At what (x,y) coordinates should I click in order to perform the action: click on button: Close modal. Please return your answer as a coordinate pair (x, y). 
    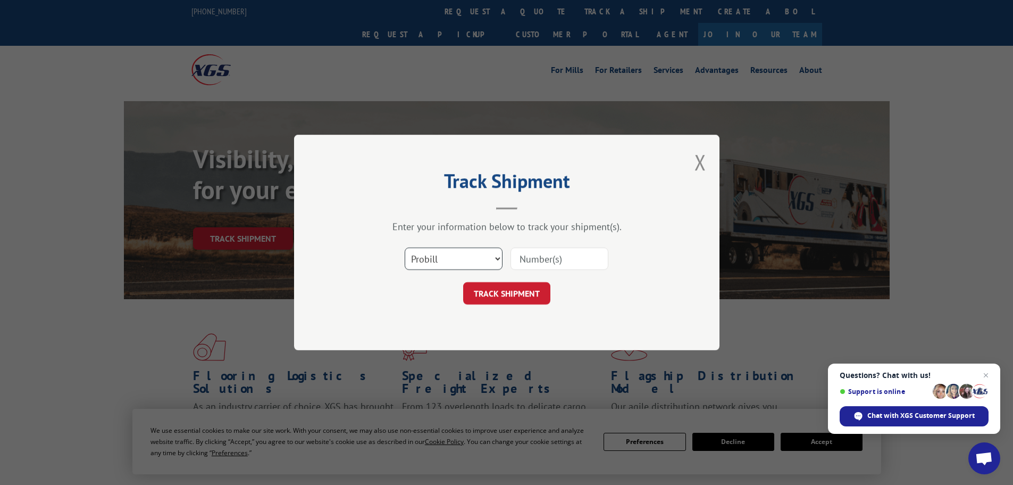
    Looking at the image, I should click on (701, 162).